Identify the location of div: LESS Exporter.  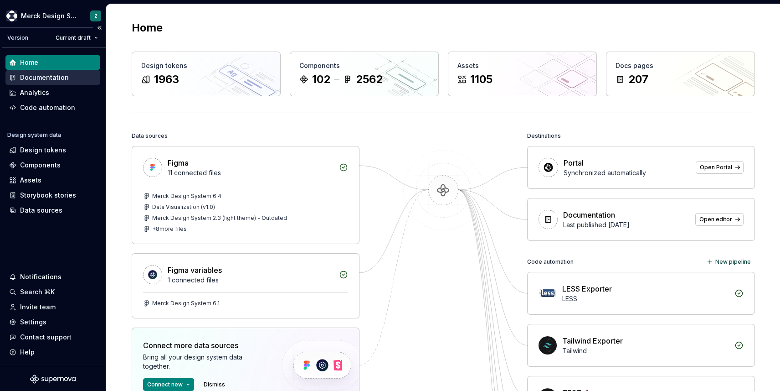
(587, 289).